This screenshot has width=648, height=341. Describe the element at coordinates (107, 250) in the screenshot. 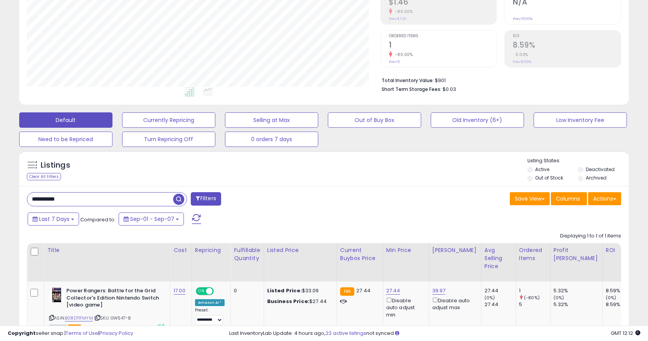

I see `div: Title` at that location.